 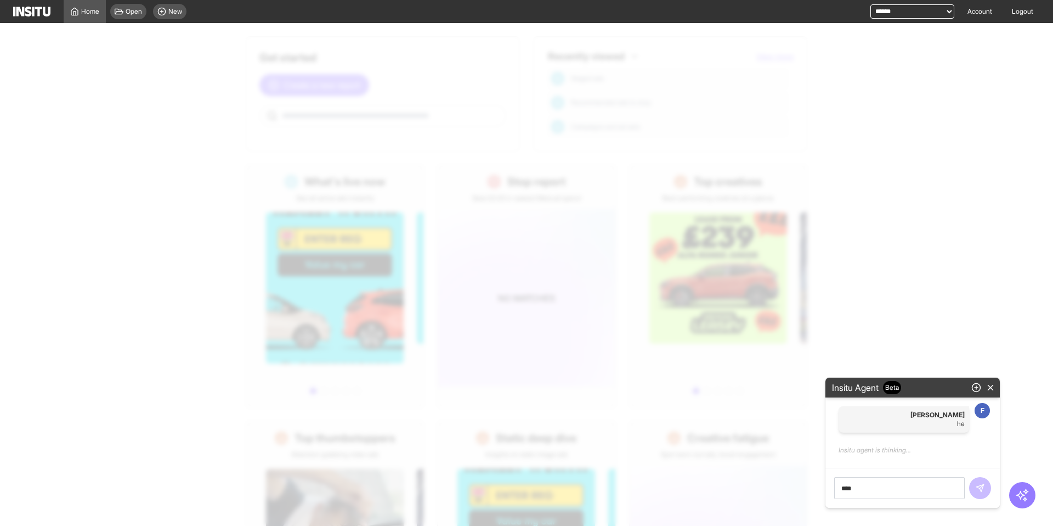 I want to click on p: F, so click(x=983, y=410).